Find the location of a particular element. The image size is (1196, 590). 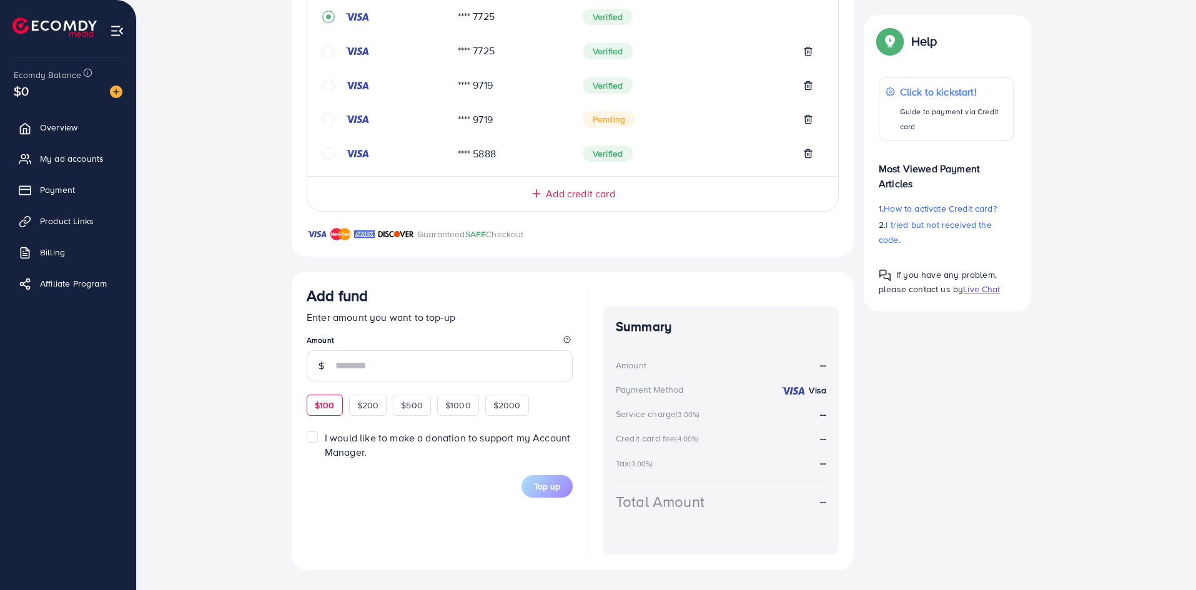

a: Affiliate Program is located at coordinates (68, 283).